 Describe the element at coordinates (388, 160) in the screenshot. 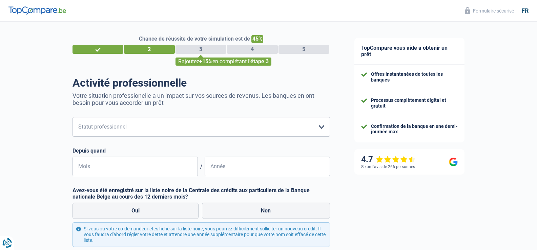

I see `div: 4.7` at that location.